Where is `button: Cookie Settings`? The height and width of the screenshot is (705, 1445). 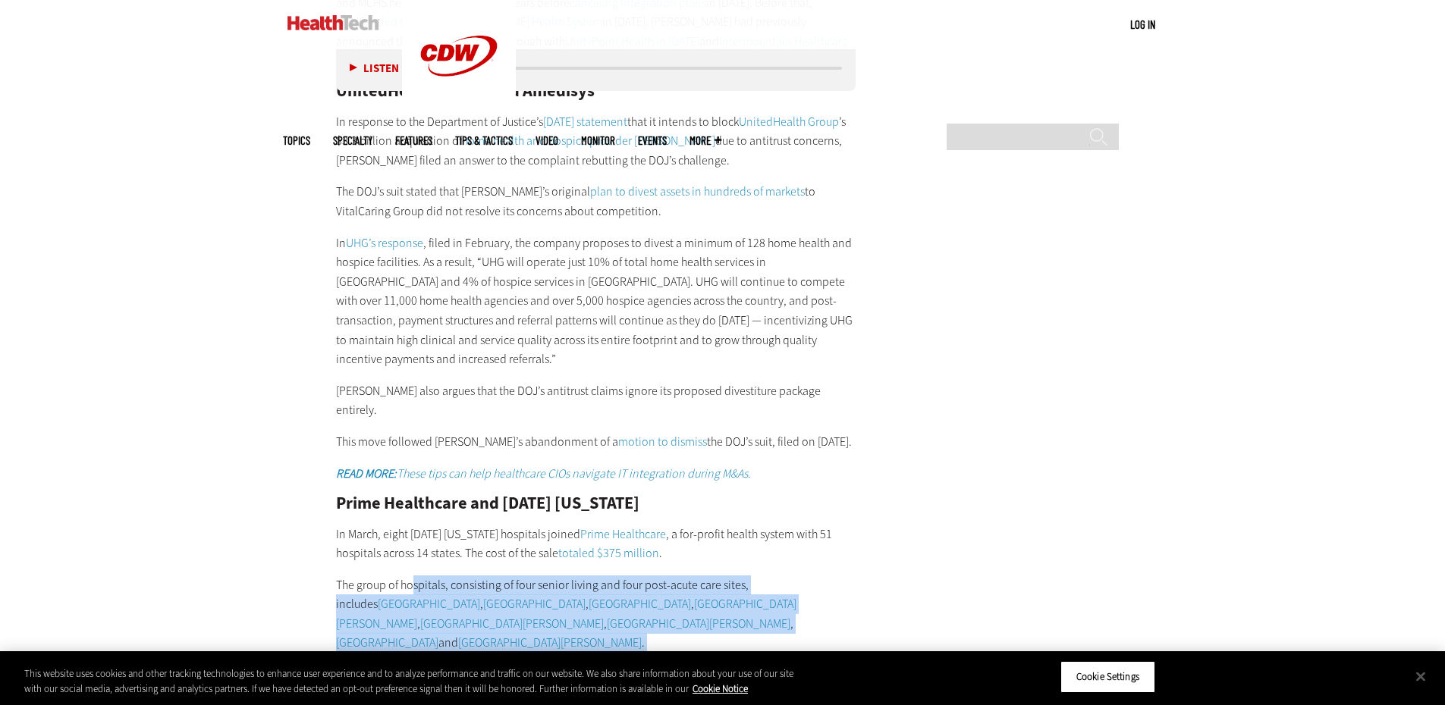
button: Cookie Settings is located at coordinates (1107, 677).